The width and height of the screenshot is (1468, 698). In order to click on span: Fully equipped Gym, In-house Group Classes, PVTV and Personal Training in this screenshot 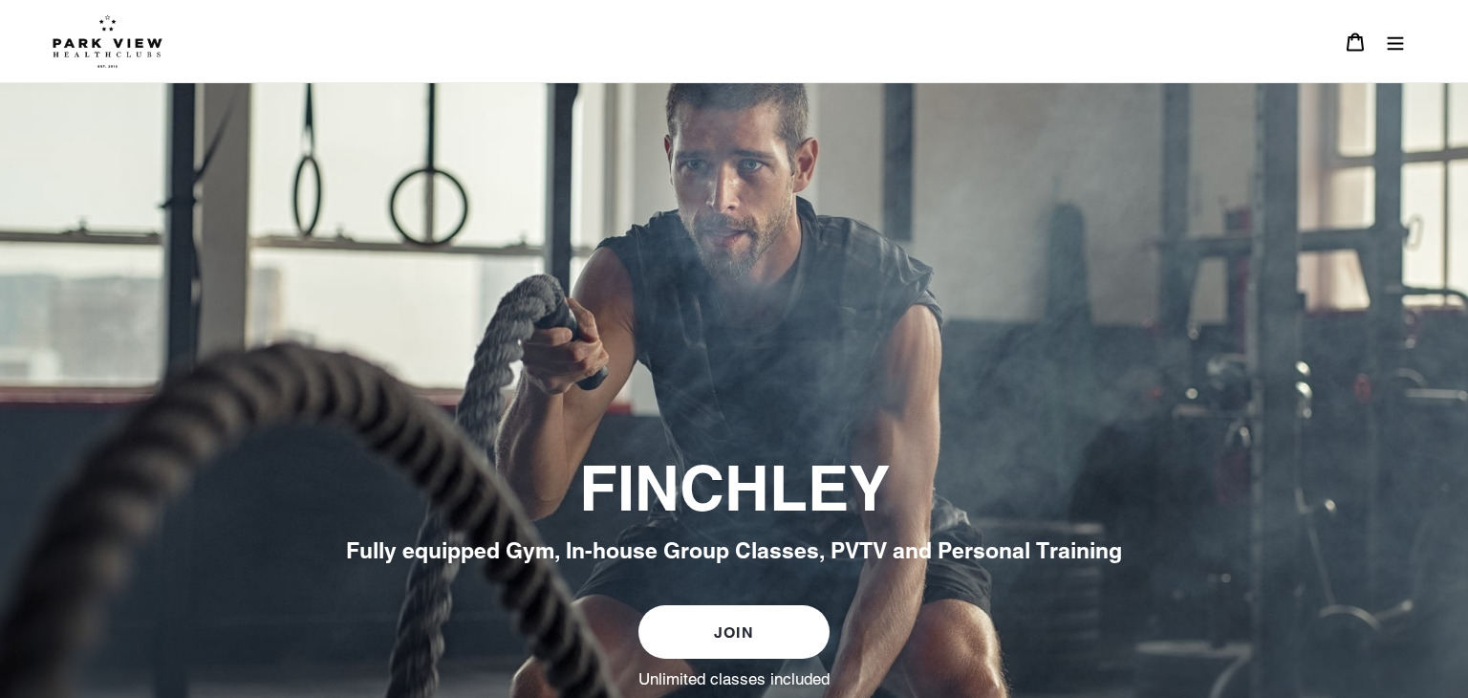, I will do `click(734, 549)`.